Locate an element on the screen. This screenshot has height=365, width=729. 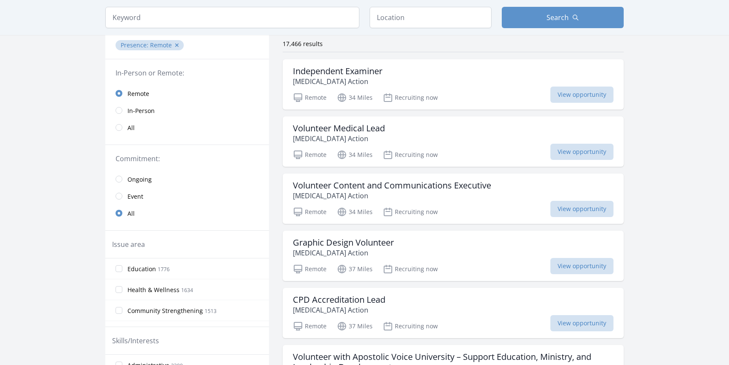
input: Education 1776 is located at coordinates (119, 269).